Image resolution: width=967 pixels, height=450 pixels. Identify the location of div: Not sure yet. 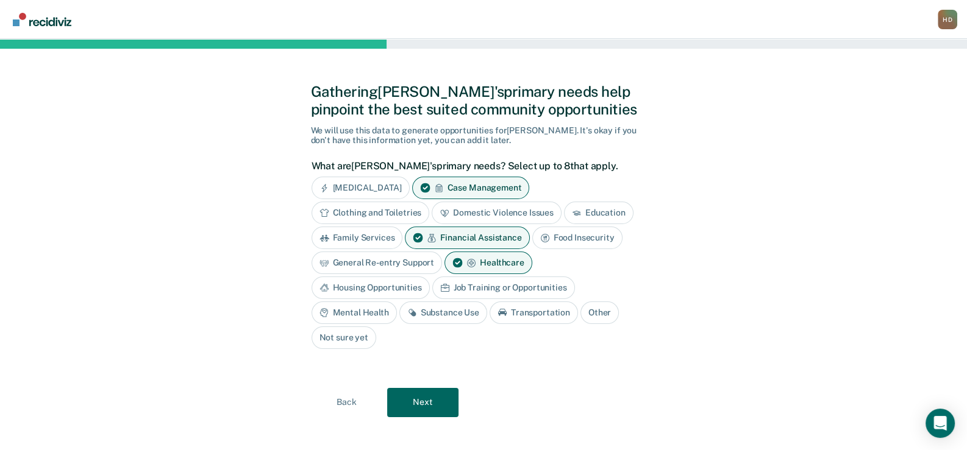
(344, 338).